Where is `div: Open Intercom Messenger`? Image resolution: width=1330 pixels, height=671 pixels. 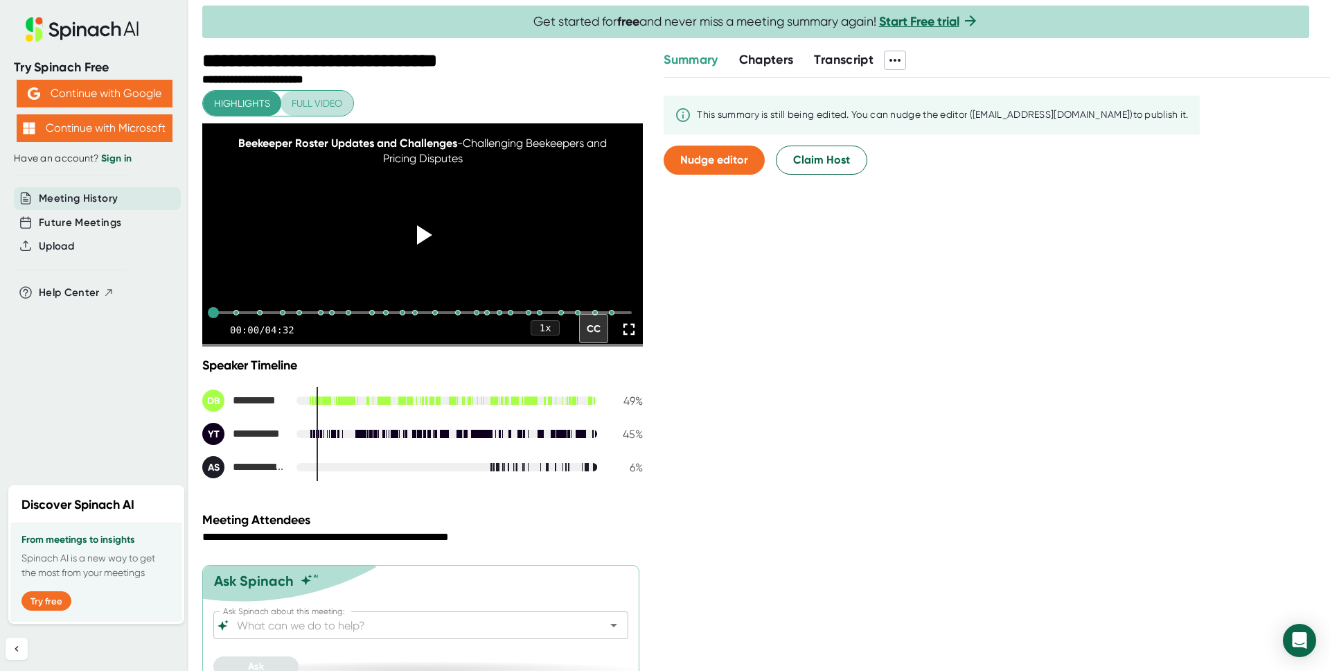 div: Open Intercom Messenger is located at coordinates (1300, 640).